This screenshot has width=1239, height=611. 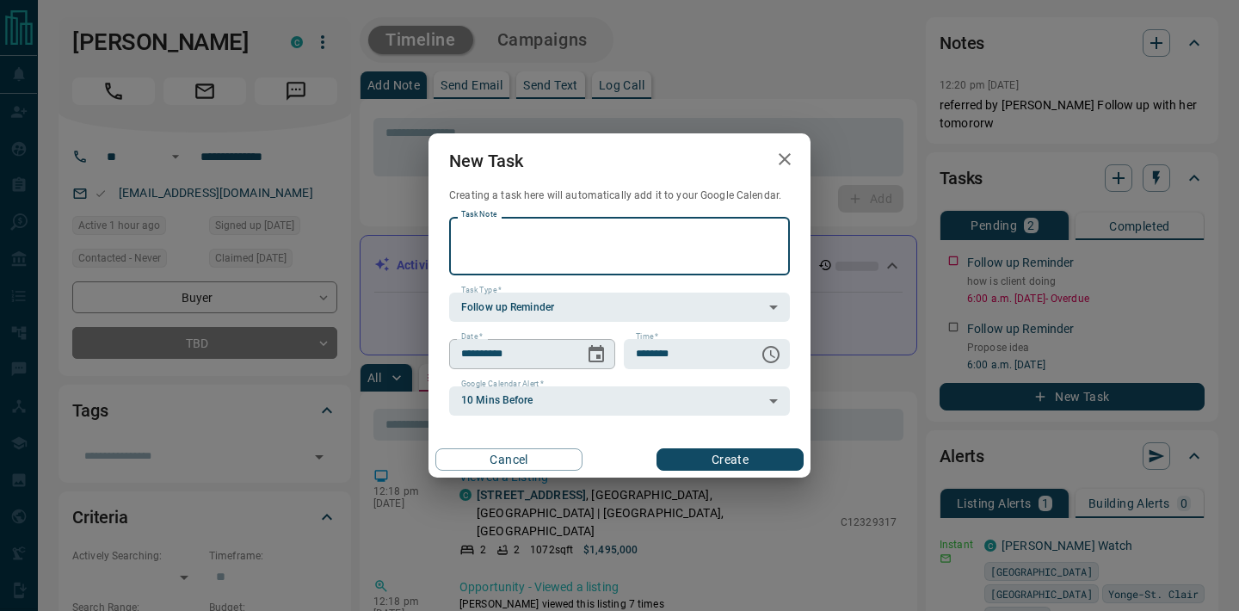 I want to click on label: Task Type, so click(x=481, y=290).